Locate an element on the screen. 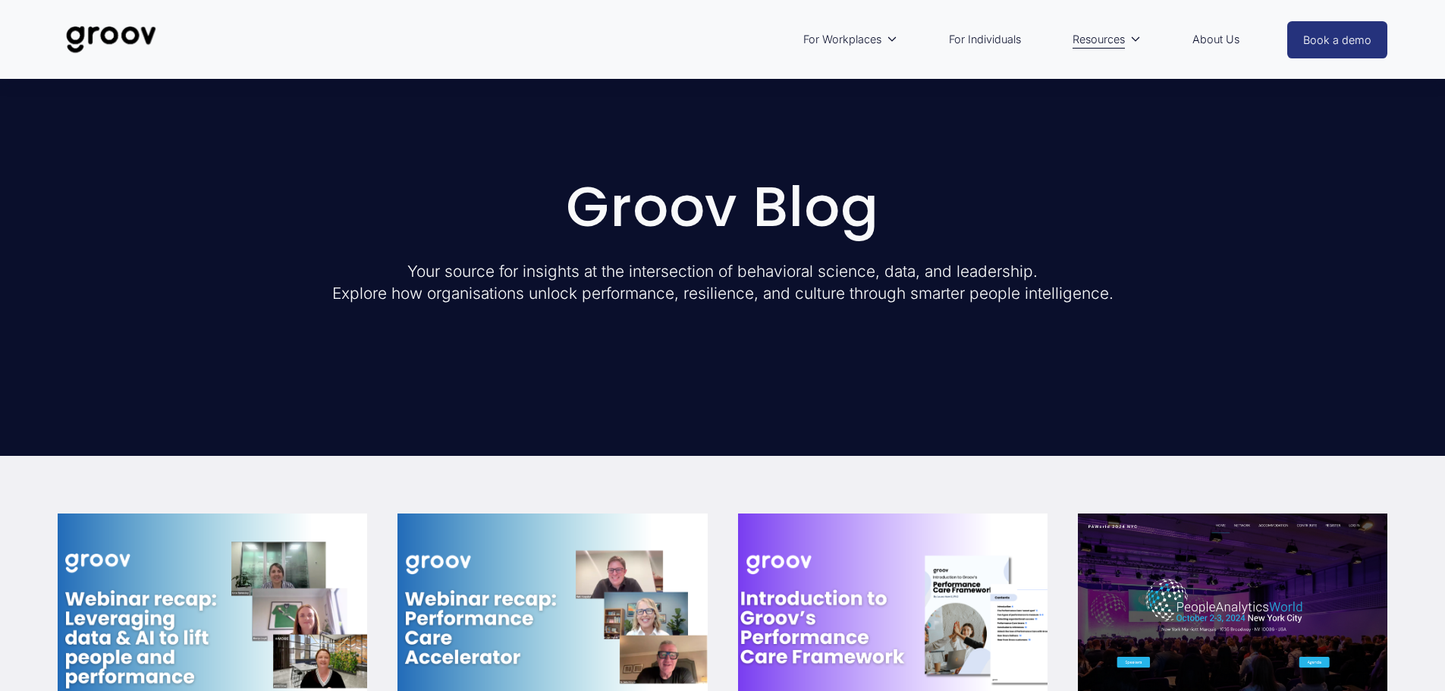 The image size is (1445, 691). a: Book a demo is located at coordinates (1338, 39).